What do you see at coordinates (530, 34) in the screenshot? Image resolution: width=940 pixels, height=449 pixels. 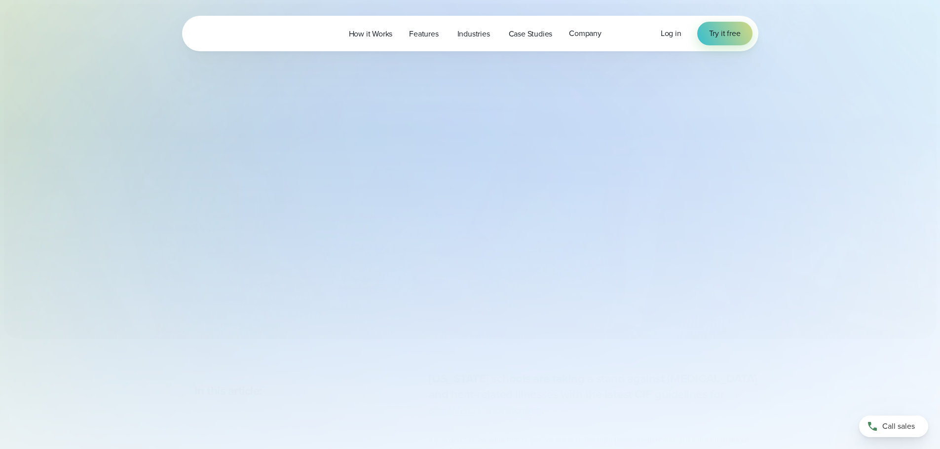 I see `span: Case Studies` at bounding box center [530, 34].